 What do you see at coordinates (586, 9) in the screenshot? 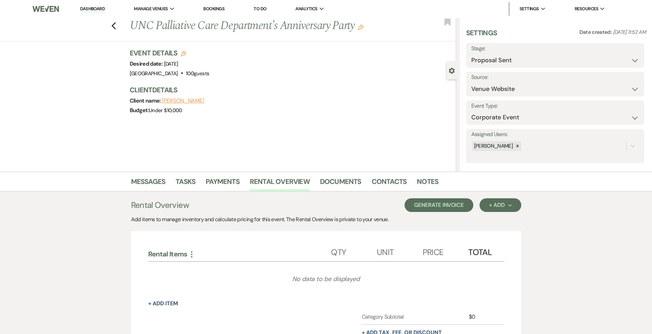
I see `span: Resources` at bounding box center [586, 9].